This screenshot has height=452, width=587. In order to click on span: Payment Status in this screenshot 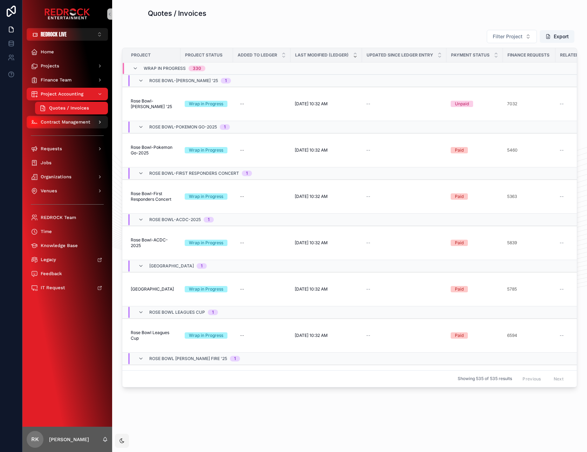, I will do `click(471, 55)`.